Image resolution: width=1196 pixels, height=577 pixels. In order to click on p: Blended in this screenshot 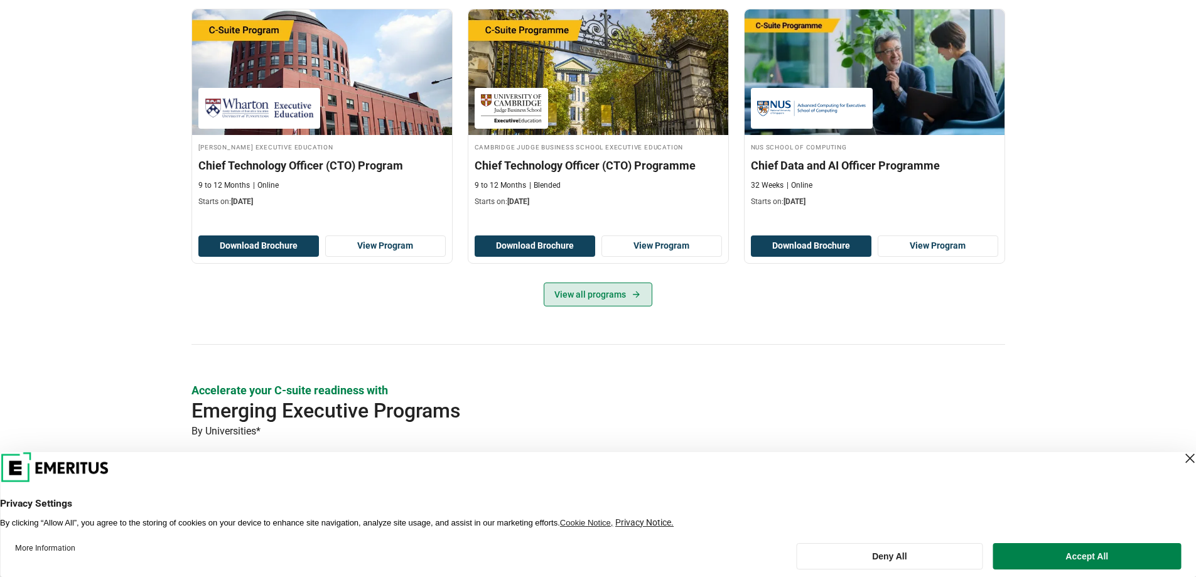, I will do `click(545, 185)`.